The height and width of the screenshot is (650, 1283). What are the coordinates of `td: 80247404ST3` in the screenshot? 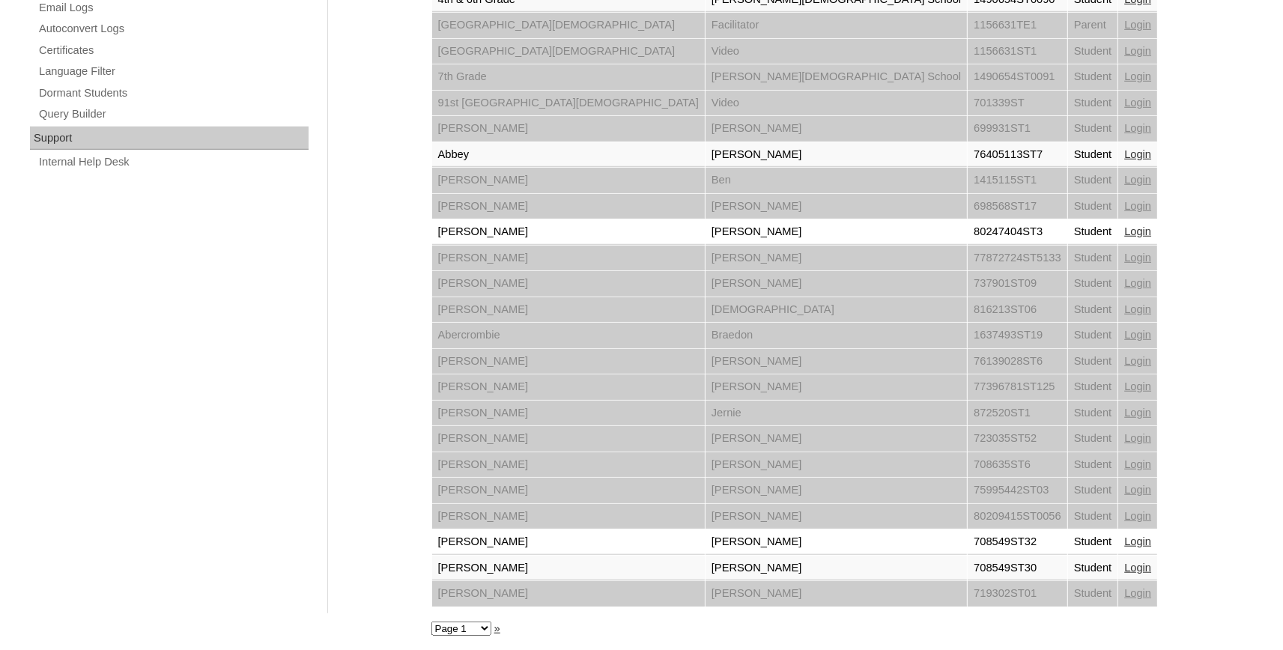 It's located at (1017, 232).